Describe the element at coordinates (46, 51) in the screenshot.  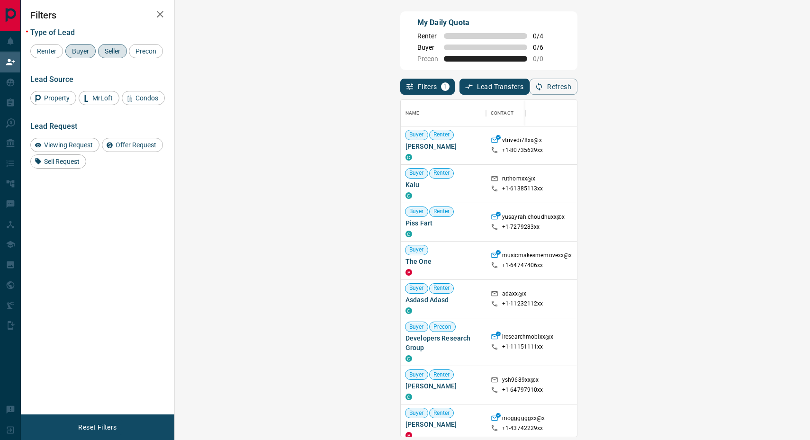
I see `div: Renter` at that location.